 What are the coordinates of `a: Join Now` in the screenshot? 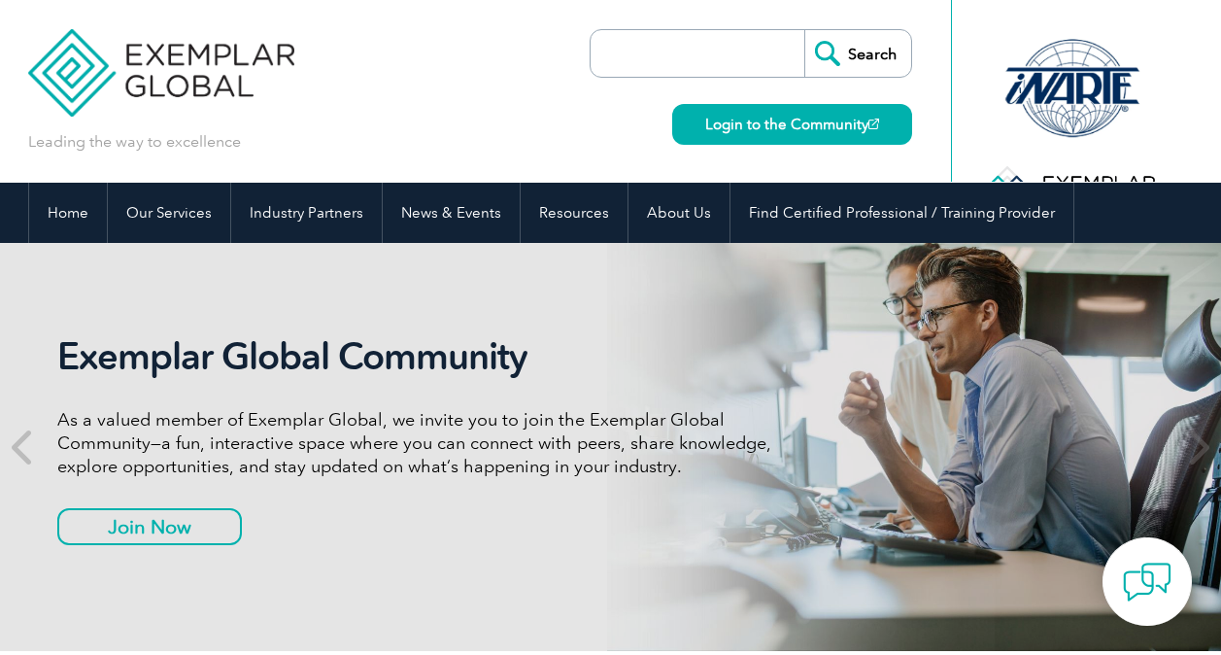 It's located at (150, 526).